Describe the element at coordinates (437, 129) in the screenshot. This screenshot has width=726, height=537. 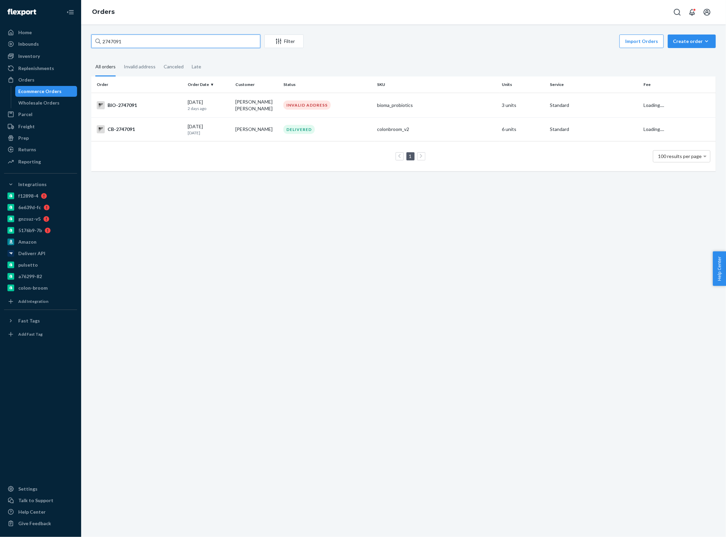
I see `div: colonbroom_v2` at that location.